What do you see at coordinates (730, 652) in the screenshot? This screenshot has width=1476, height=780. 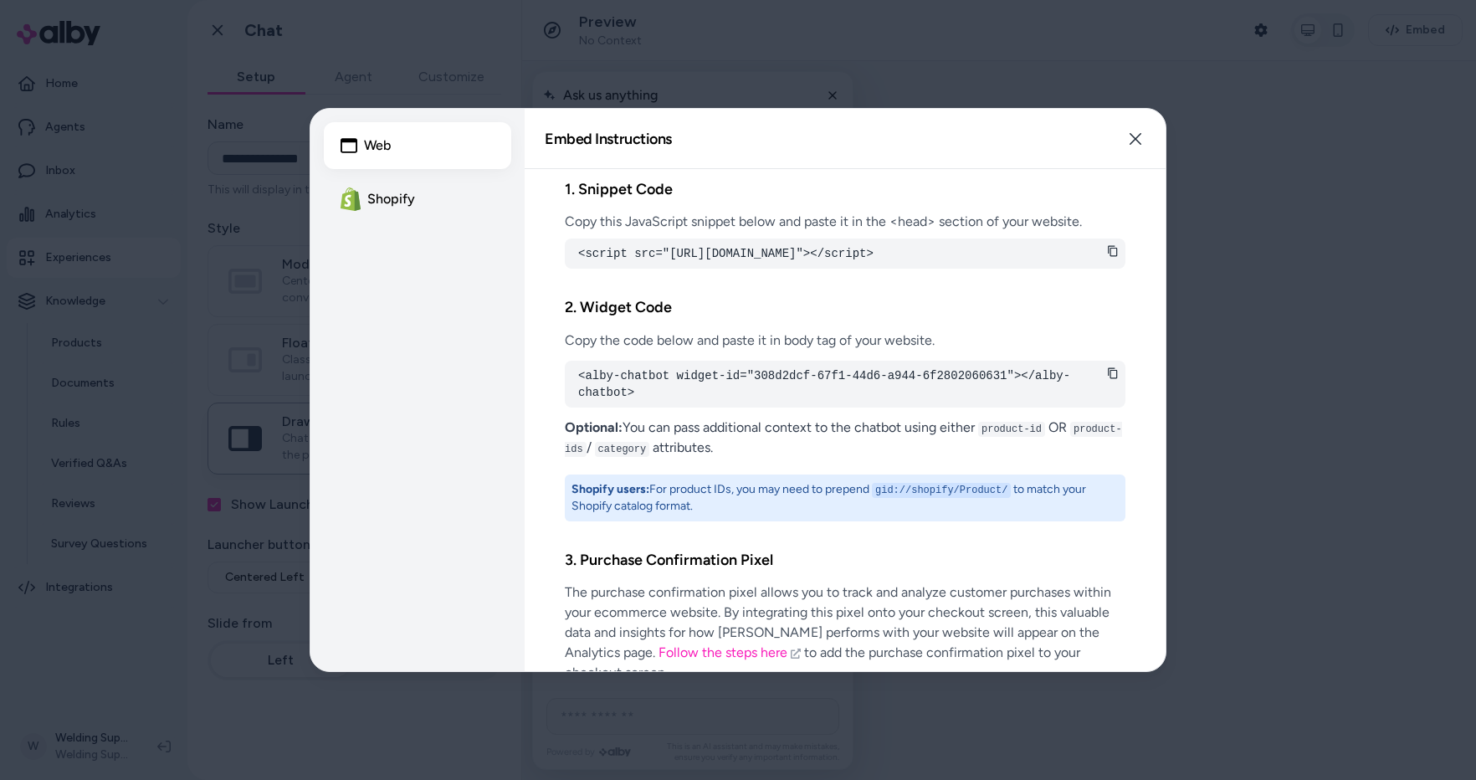 I see `a: Follow the steps here` at bounding box center [730, 652].